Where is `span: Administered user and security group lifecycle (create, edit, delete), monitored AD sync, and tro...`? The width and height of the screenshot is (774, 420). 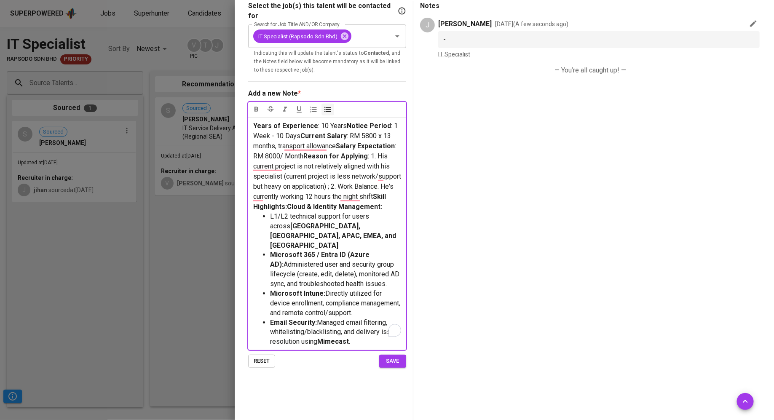
span: Administered user and security group lifecycle (create, edit, delete), monitored AD sync, and tro... is located at coordinates (335, 274).